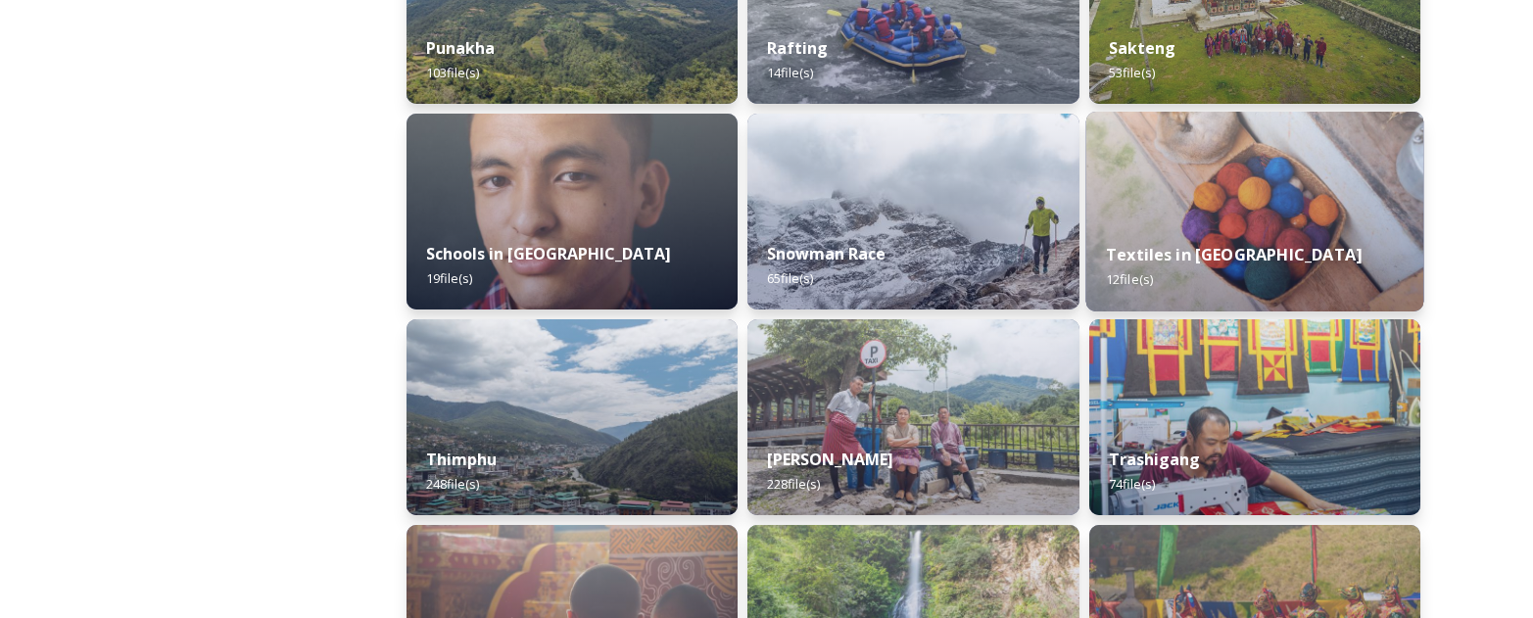 The height and width of the screenshot is (618, 1533). What do you see at coordinates (453, 72) in the screenshot?
I see `span: 103 file(s)` at bounding box center [453, 72].